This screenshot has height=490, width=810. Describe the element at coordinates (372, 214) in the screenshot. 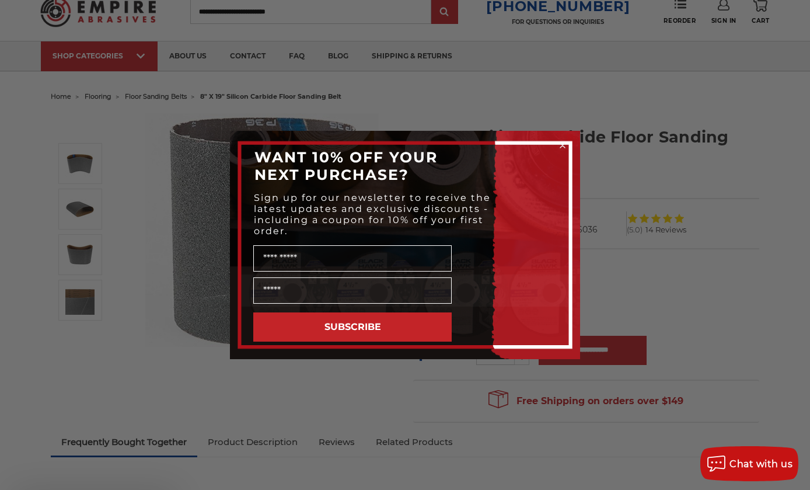

I see `span: Sign up for our newsletter to receive the latest updates and exclusive discounts - including a co...` at that location.